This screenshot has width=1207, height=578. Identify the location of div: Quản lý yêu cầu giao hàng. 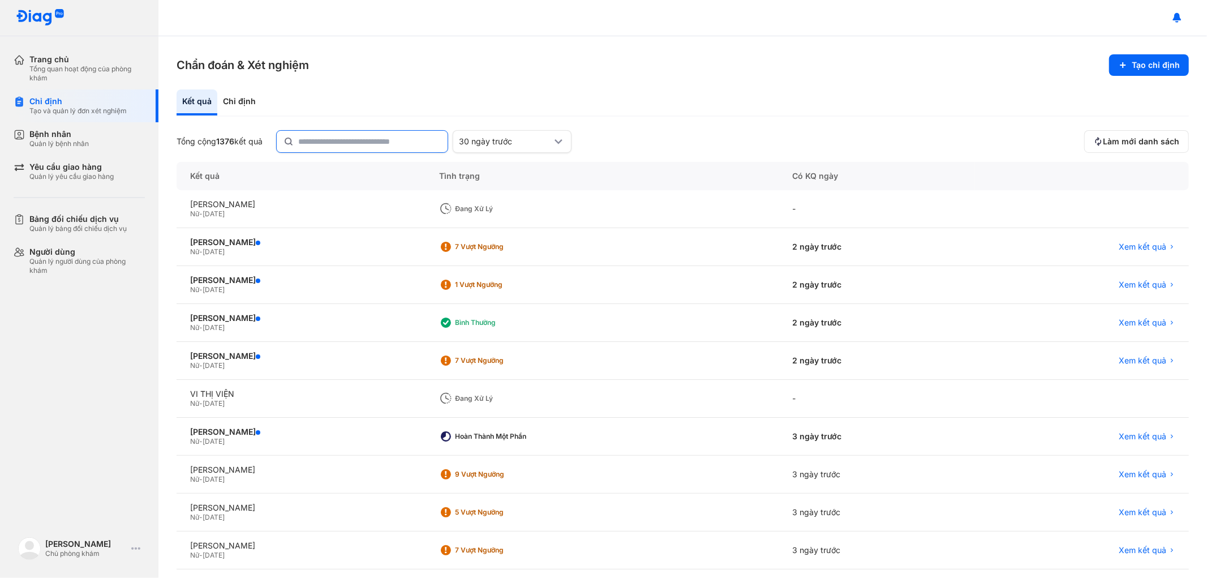
(71, 177).